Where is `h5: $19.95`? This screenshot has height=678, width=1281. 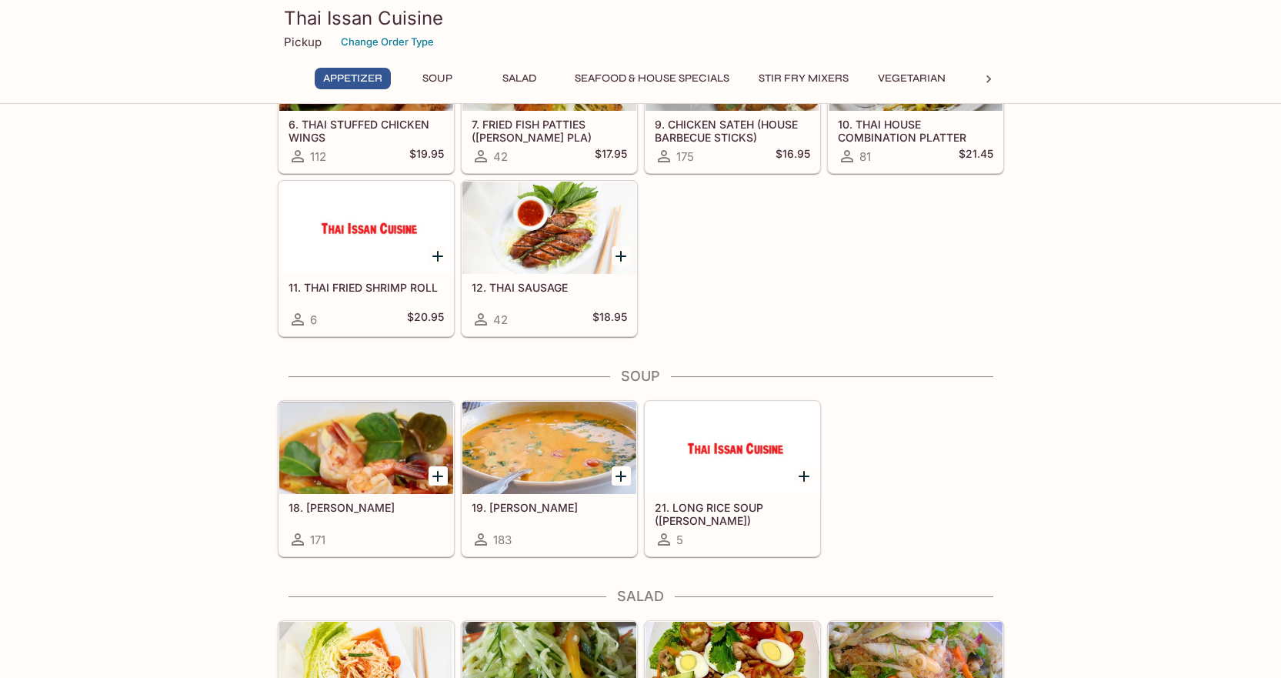 h5: $19.95 is located at coordinates (426, 156).